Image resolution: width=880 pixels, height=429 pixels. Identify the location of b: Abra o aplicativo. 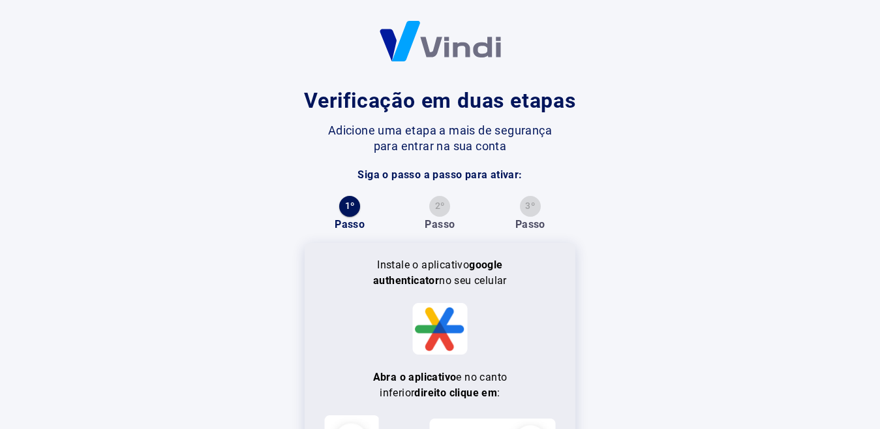
(415, 377).